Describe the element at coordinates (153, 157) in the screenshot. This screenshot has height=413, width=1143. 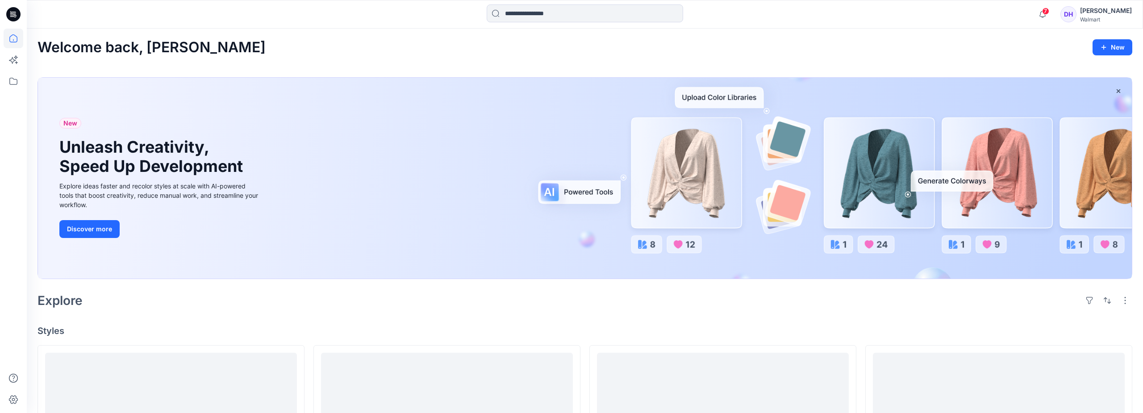
I see `h1: Unleash Creativity, Speed Up Development` at that location.